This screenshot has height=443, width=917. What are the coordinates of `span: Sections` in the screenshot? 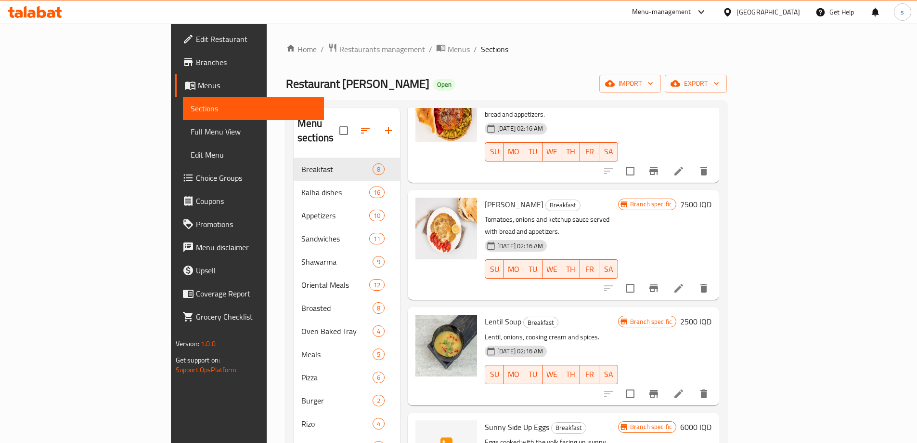 It's located at (253, 108).